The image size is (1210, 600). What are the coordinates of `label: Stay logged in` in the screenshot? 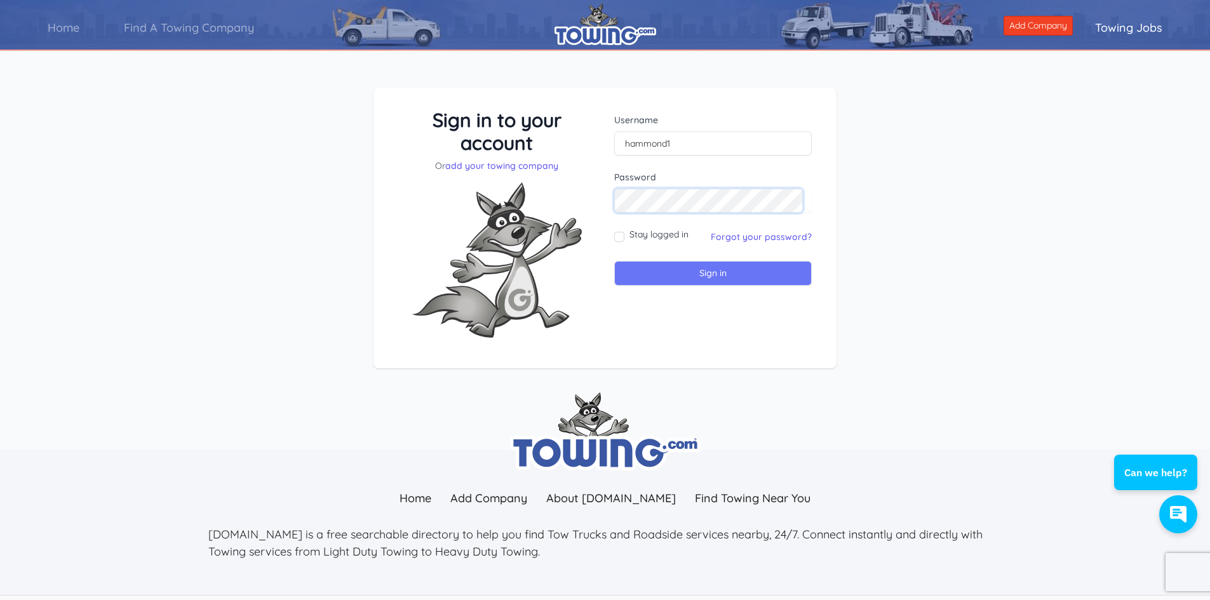 It's located at (659, 234).